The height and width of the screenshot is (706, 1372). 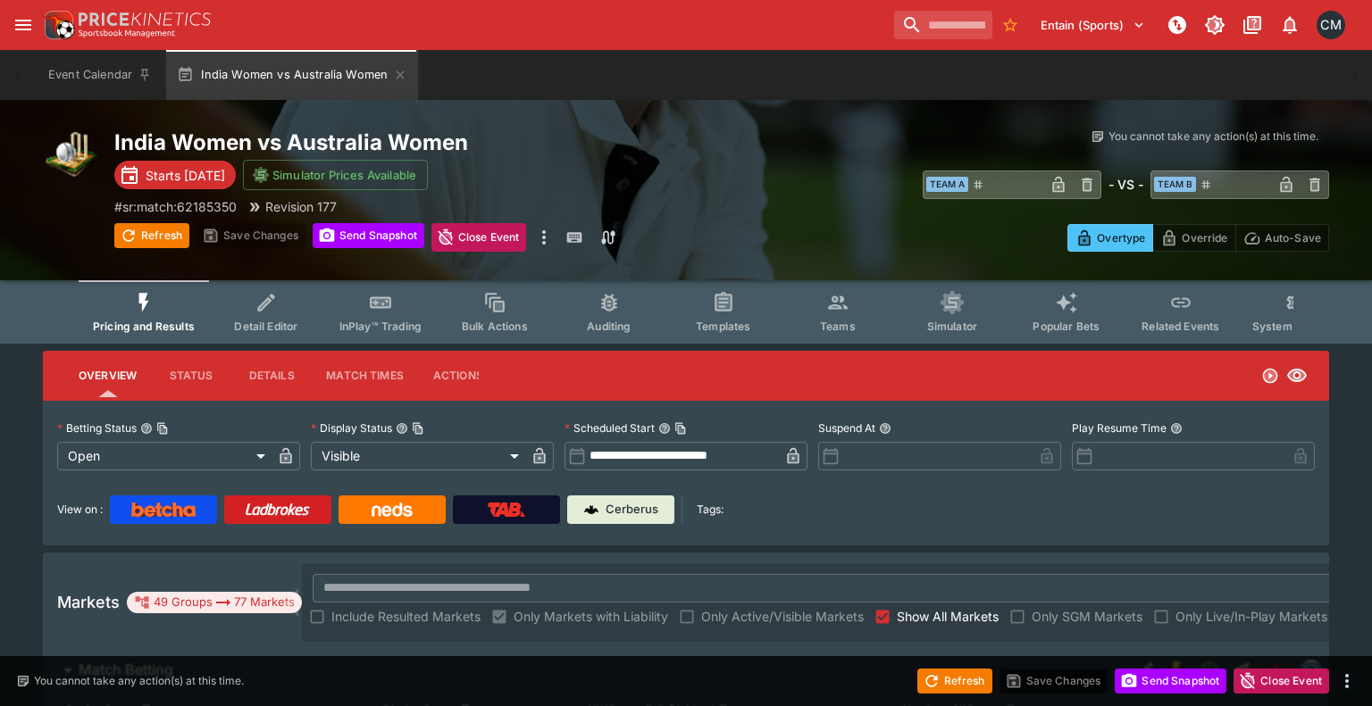 I want to click on p: Overtype, so click(x=1121, y=238).